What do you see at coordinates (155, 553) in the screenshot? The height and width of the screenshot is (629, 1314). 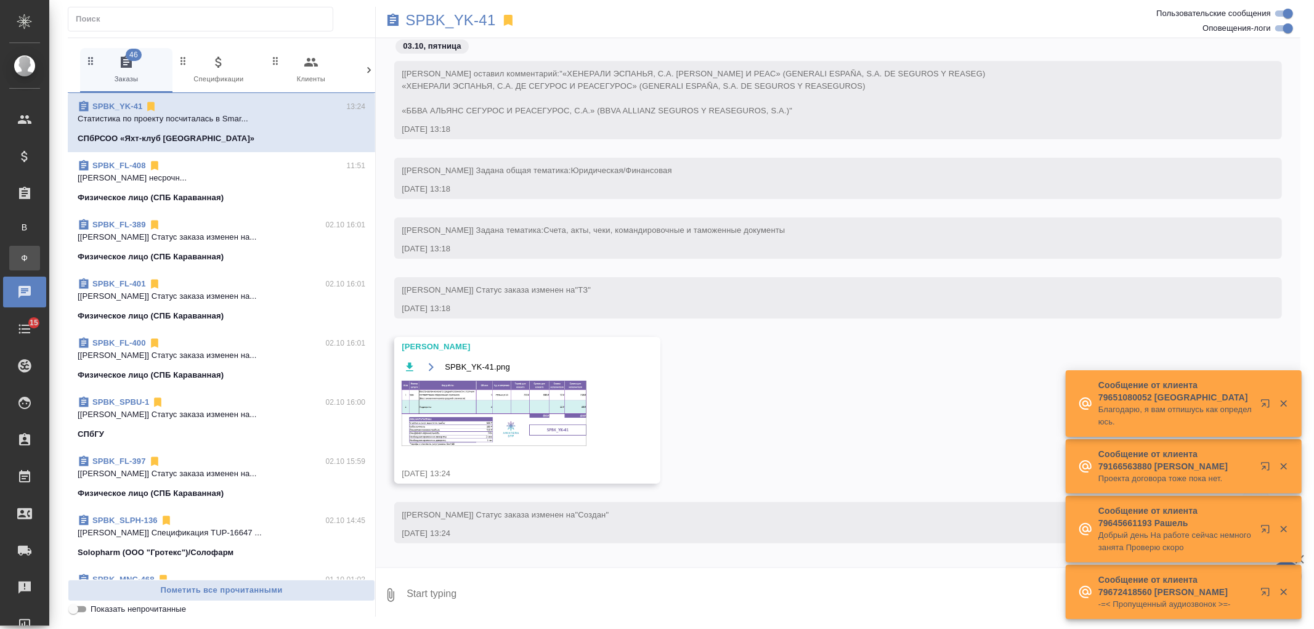 I see `p: Solopharm (ООО "Гротекс")/Солофарм` at bounding box center [155, 553].